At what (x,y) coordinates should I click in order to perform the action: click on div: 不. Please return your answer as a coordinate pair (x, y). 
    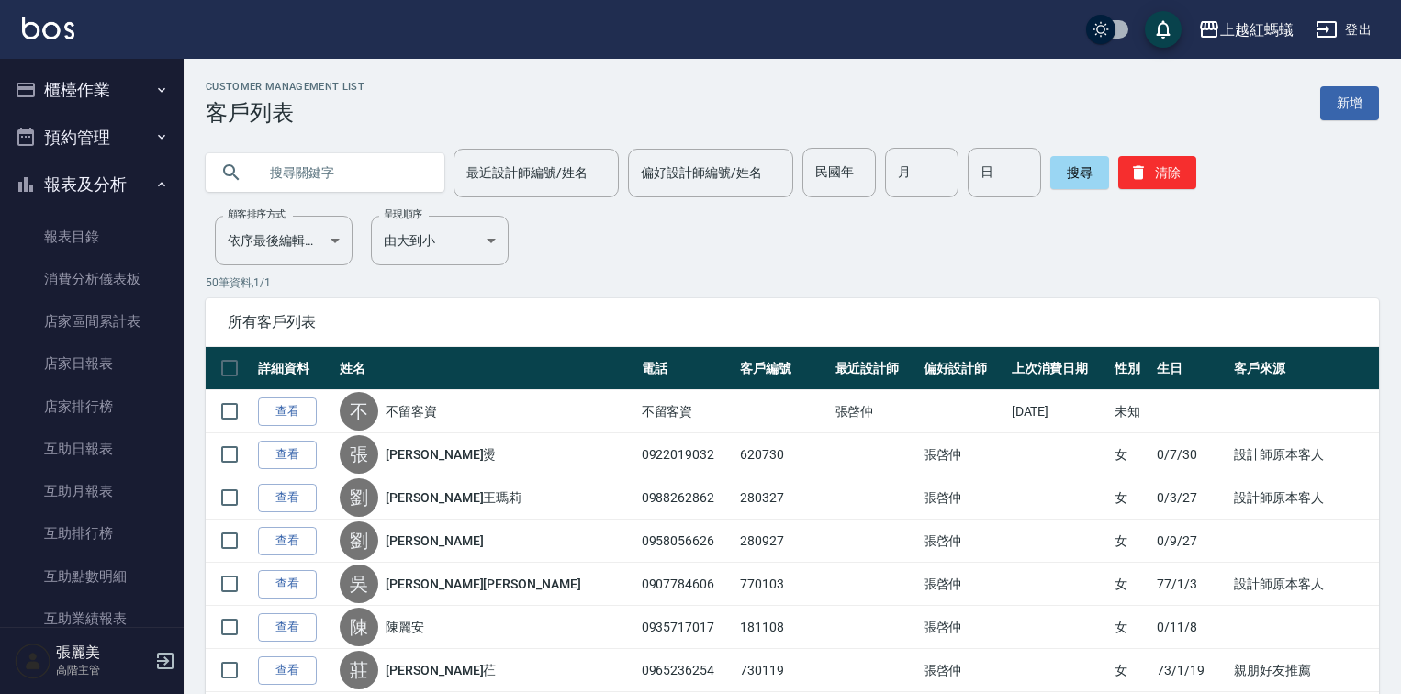
    Looking at the image, I should click on (359, 411).